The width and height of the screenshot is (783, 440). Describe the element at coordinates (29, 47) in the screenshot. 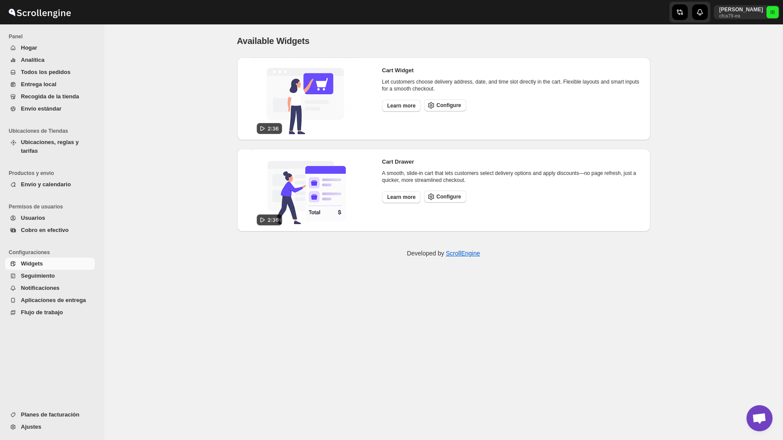

I see `span: Hogar` at that location.